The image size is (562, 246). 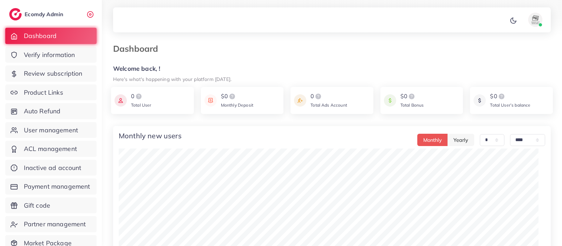 I want to click on button: Yearly, so click(x=461, y=139).